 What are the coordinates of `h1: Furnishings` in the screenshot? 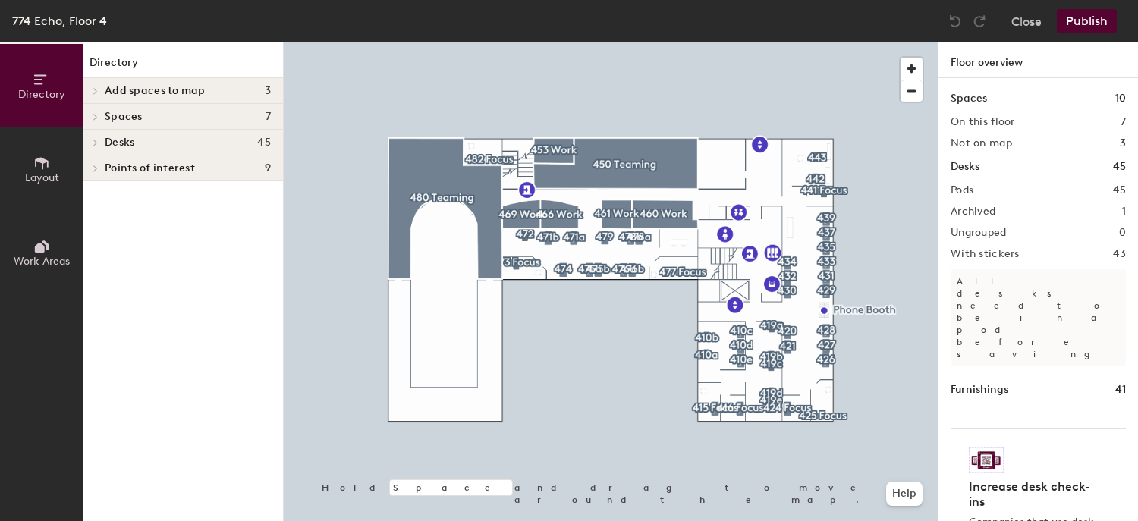 It's located at (979, 390).